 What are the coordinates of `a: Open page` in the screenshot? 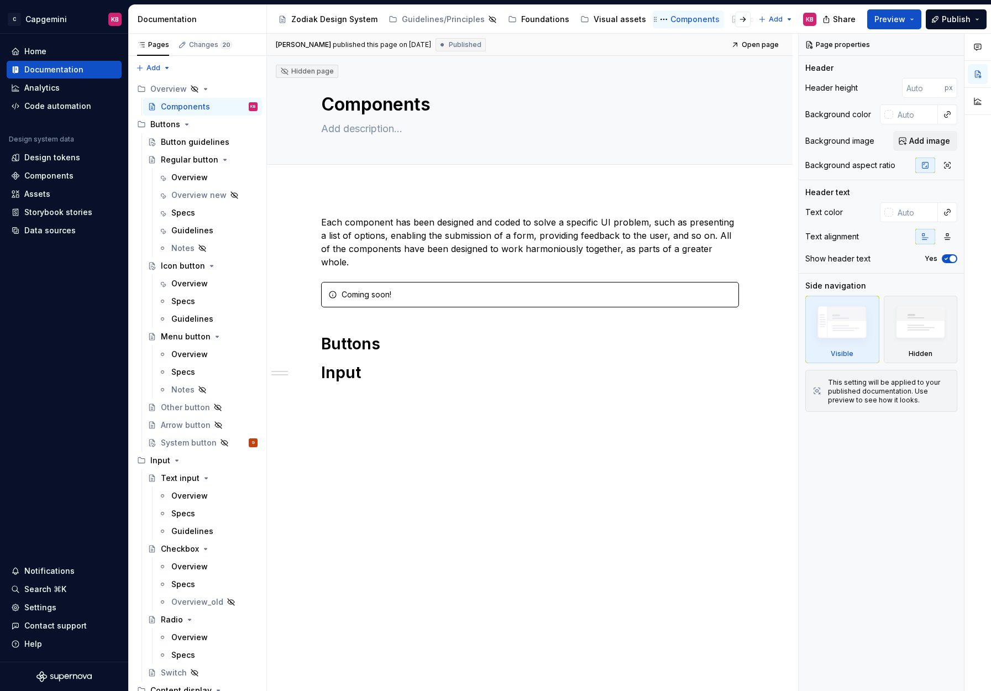 It's located at (755, 45).